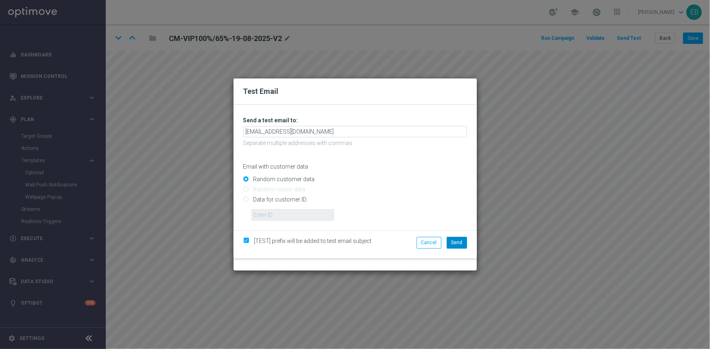 The height and width of the screenshot is (349, 710). Describe the element at coordinates (429, 243) in the screenshot. I see `button: Cancel` at that location.